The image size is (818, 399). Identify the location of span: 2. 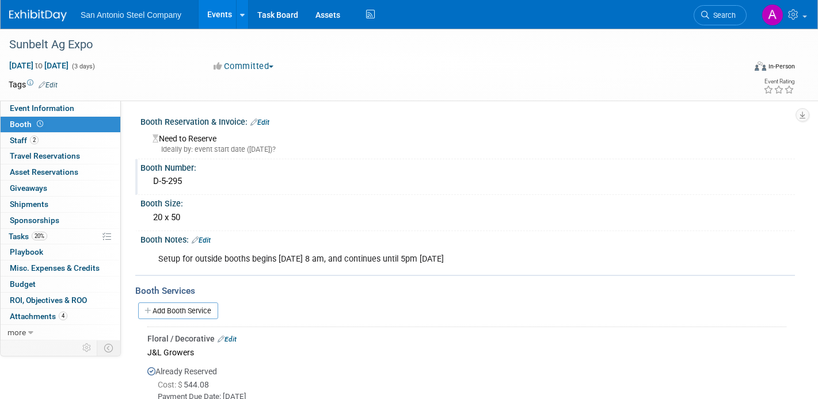
(34, 140).